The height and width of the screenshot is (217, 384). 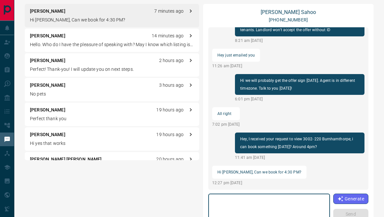 What do you see at coordinates (112, 45) in the screenshot?
I see `p: Hello. Who do I have the pleasure of speaking with? May I know which listing is this for?` at bounding box center [112, 45].